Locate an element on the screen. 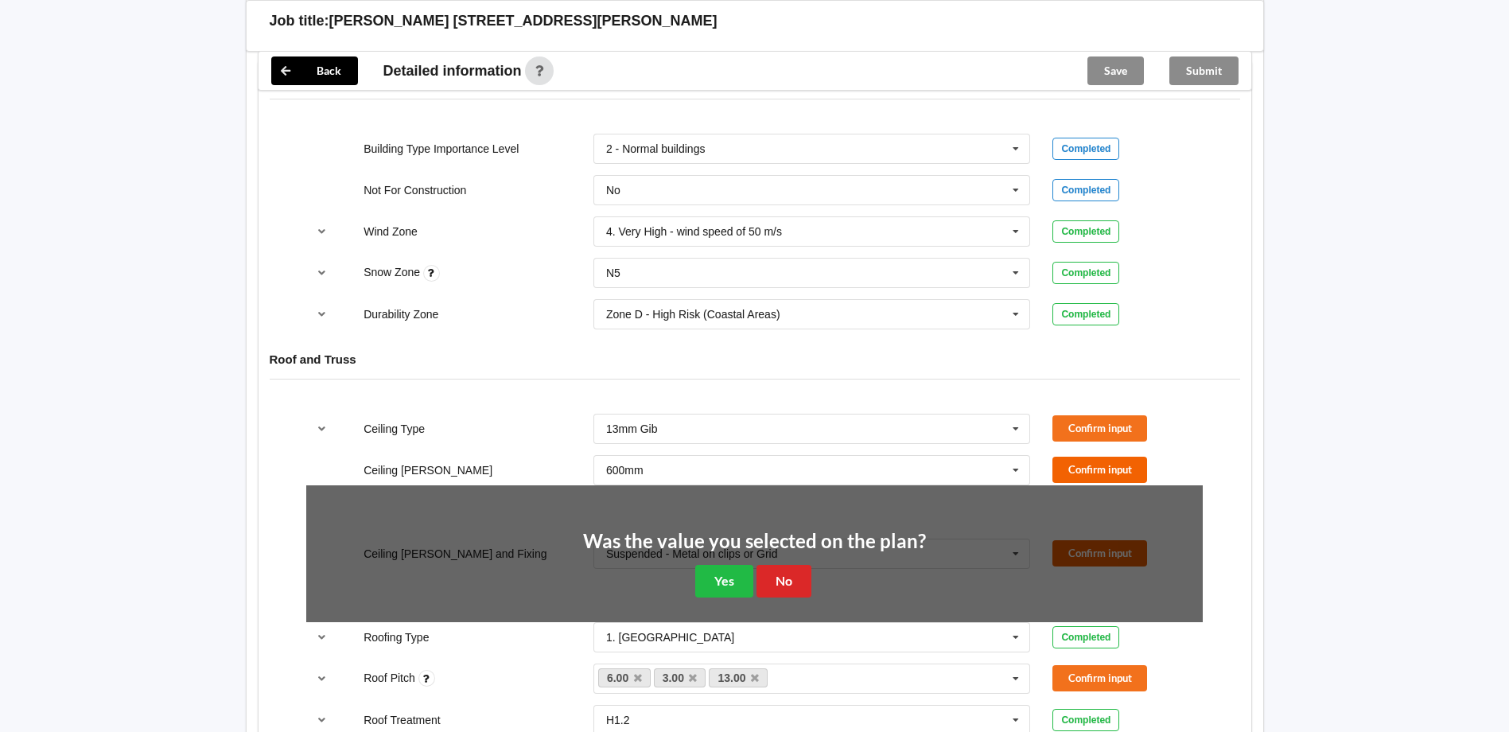 The height and width of the screenshot is (732, 1509). label: Ceiling Type is located at coordinates (394, 429).